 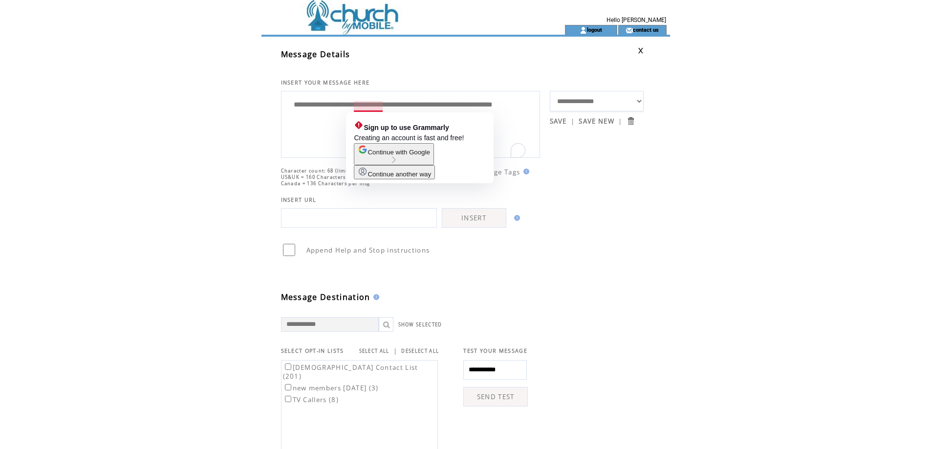 What do you see at coordinates (312, 351) in the screenshot?
I see `span: SELECT OPT-IN LISTS` at bounding box center [312, 351].